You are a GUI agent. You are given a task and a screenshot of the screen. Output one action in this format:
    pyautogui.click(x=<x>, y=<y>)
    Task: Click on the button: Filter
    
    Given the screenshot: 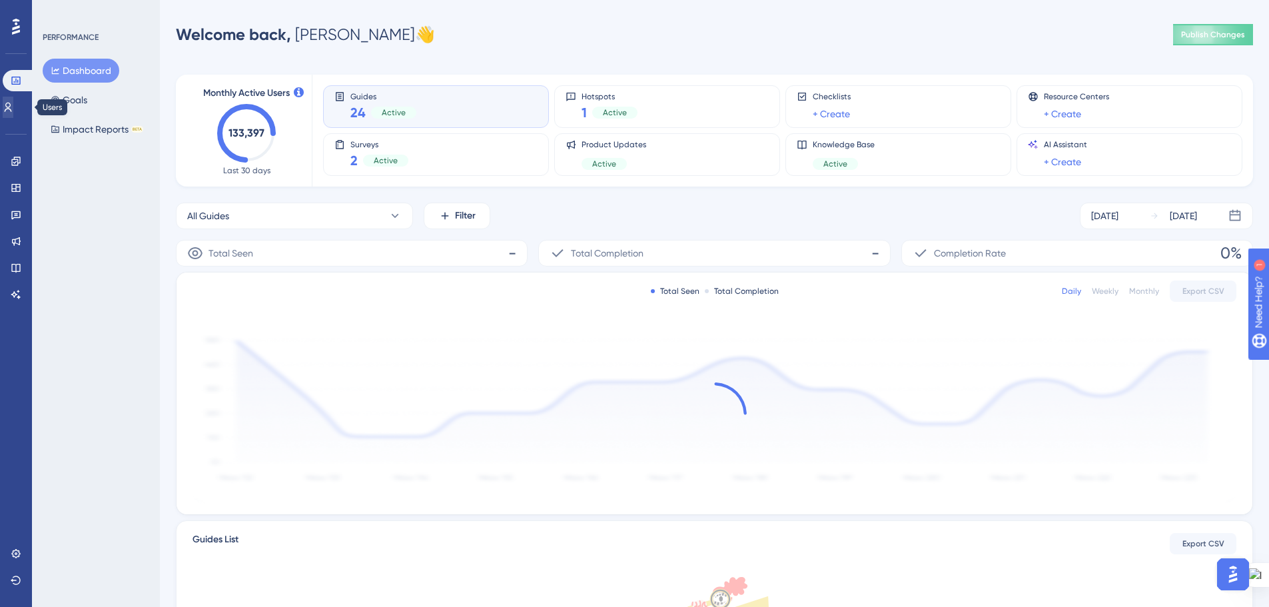 What is the action you would take?
    pyautogui.click(x=457, y=216)
    